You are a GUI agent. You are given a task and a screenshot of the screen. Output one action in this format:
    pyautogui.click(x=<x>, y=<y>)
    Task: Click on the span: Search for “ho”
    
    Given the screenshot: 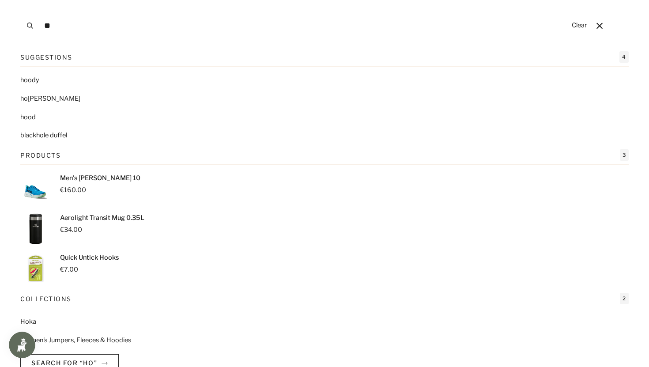 What is the action you would take?
    pyautogui.click(x=64, y=363)
    